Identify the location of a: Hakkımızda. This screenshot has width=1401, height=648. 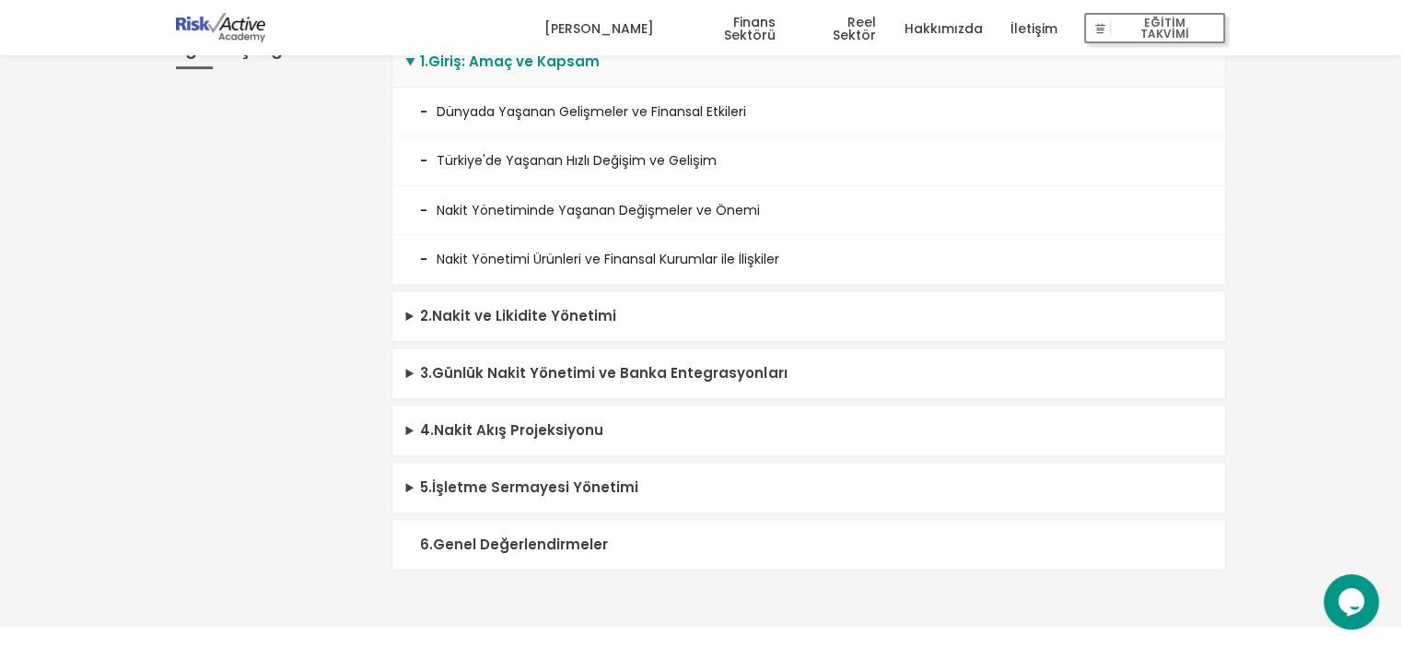
(942, 29).